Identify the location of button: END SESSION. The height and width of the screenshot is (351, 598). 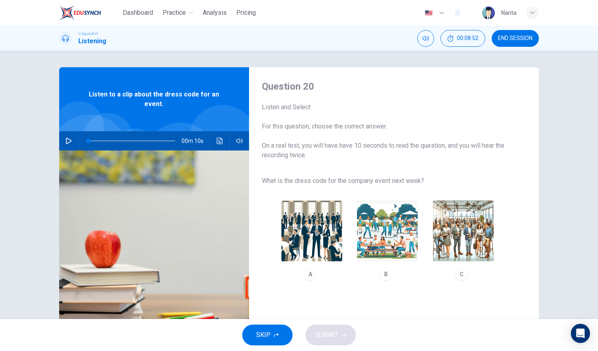
(516, 38).